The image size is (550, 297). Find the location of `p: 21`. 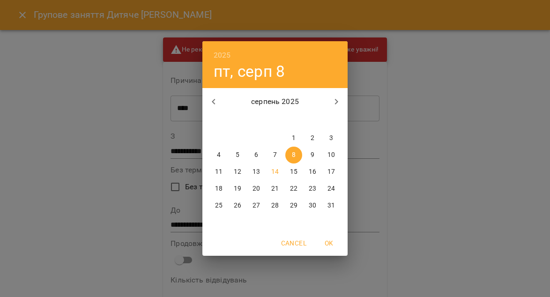

p: 21 is located at coordinates (275, 189).